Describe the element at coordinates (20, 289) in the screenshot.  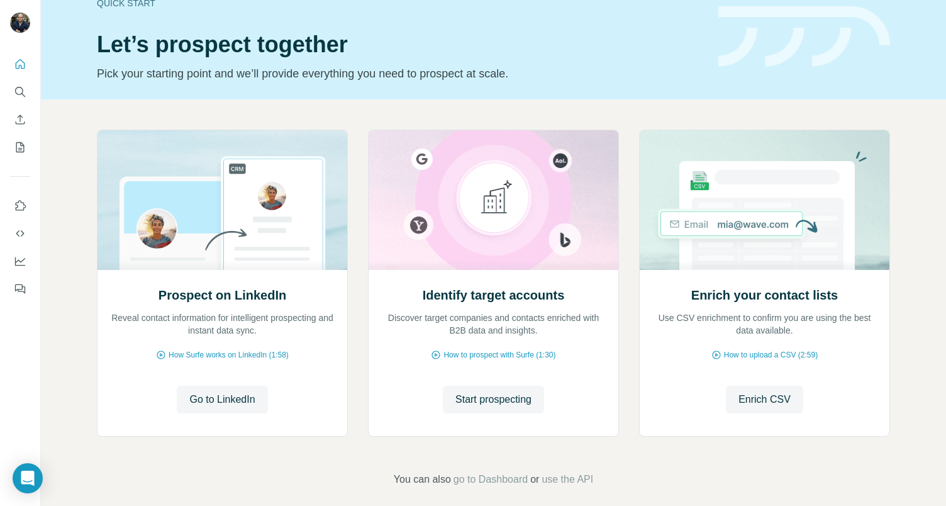
I see `button: Feedback` at that location.